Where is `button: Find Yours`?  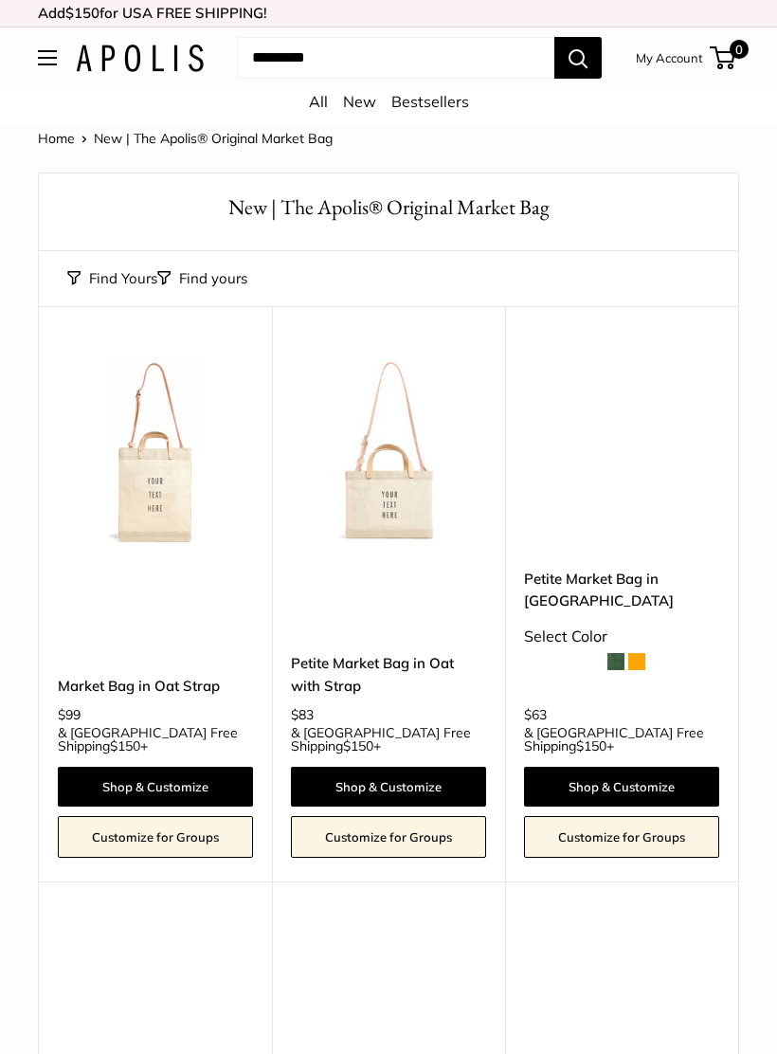 button: Find Yours is located at coordinates (112, 279).